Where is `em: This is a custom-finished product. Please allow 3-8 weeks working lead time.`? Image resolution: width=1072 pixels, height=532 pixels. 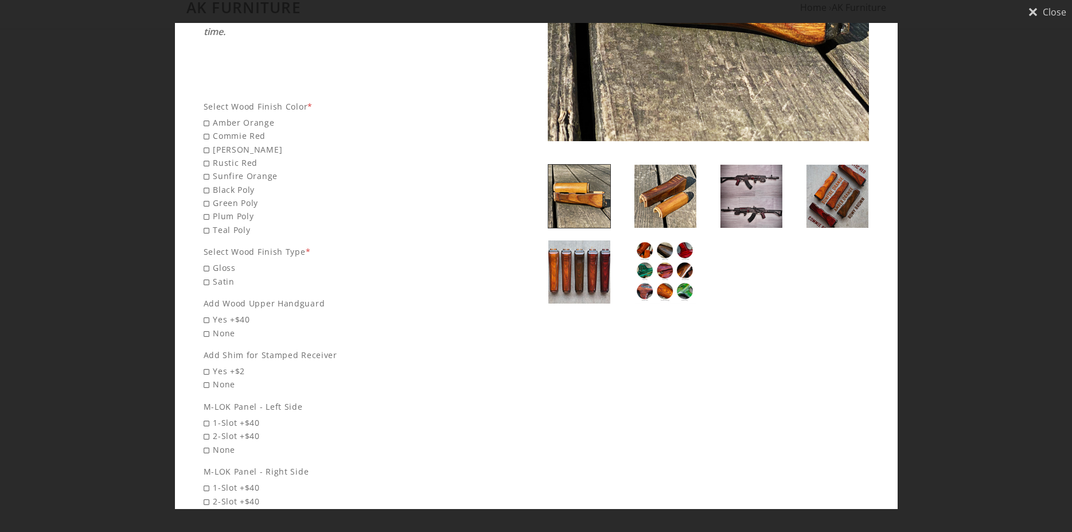
em: This is a custom-finished product. Please allow 3-8 weeks working lead time. is located at coordinates (357, 24).